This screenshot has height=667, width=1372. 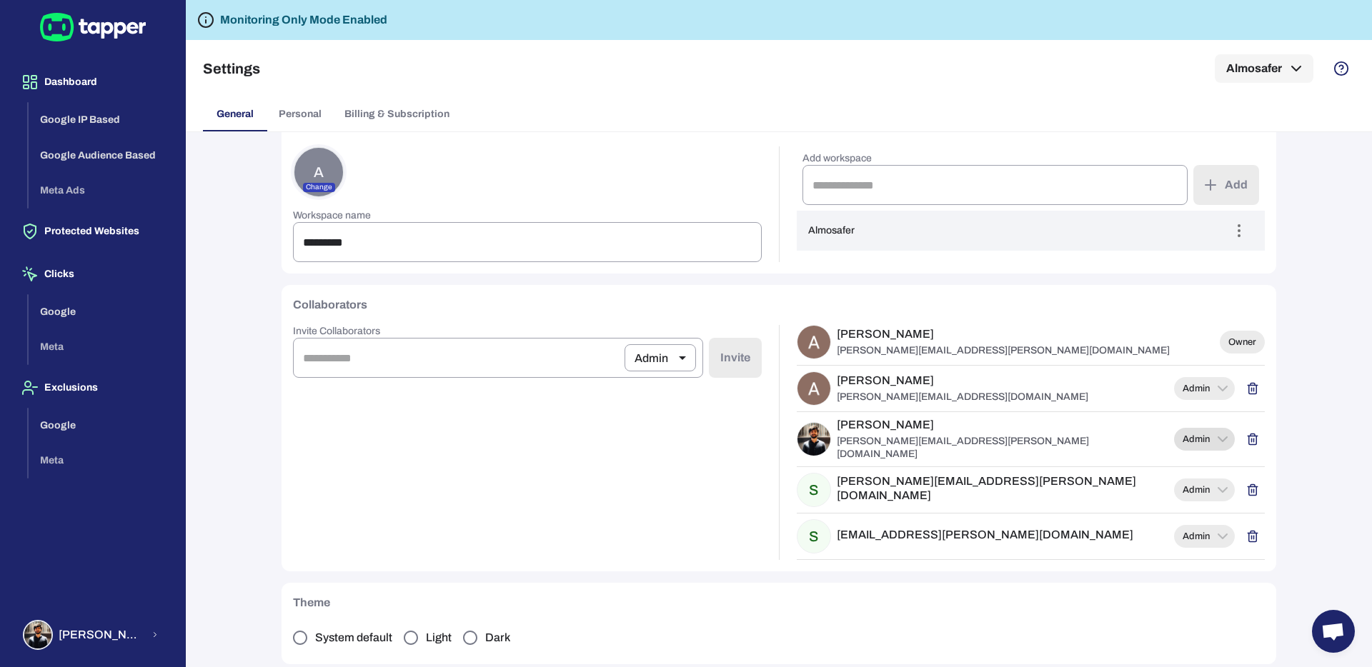 What do you see at coordinates (439, 638) in the screenshot?
I see `span: Light` at bounding box center [439, 638].